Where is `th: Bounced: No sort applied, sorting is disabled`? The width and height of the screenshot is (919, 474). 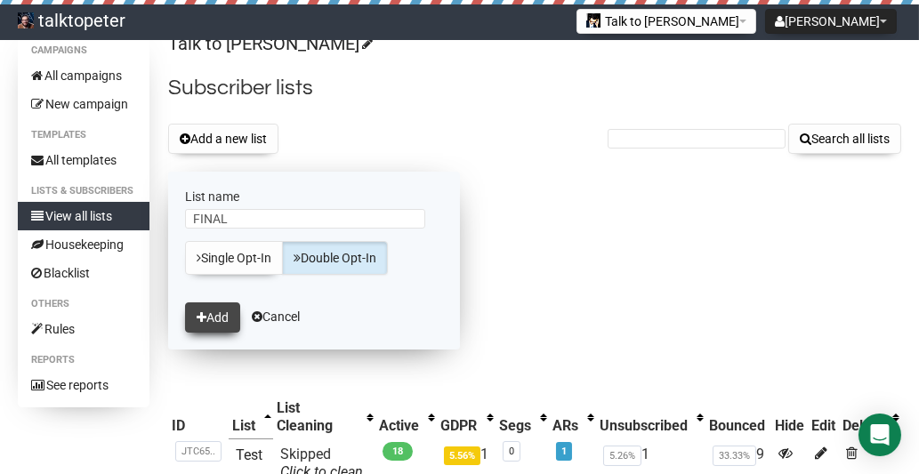
th: Bounced: No sort applied, sorting is disabled is located at coordinates (738, 417).